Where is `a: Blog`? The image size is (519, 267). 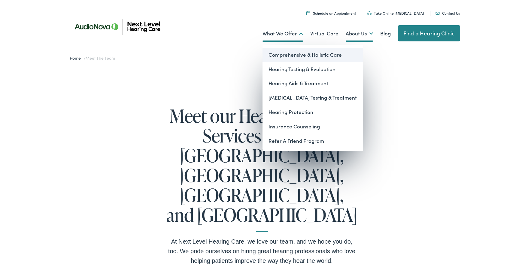 a: Blog is located at coordinates (385, 32).